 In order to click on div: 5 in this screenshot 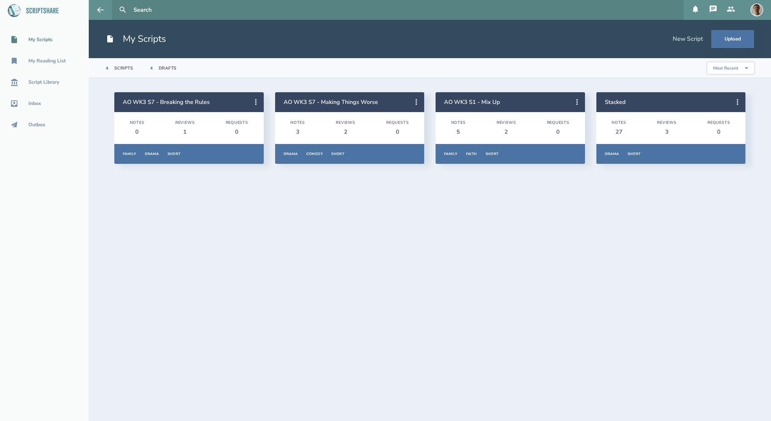, I will do `click(458, 132)`.